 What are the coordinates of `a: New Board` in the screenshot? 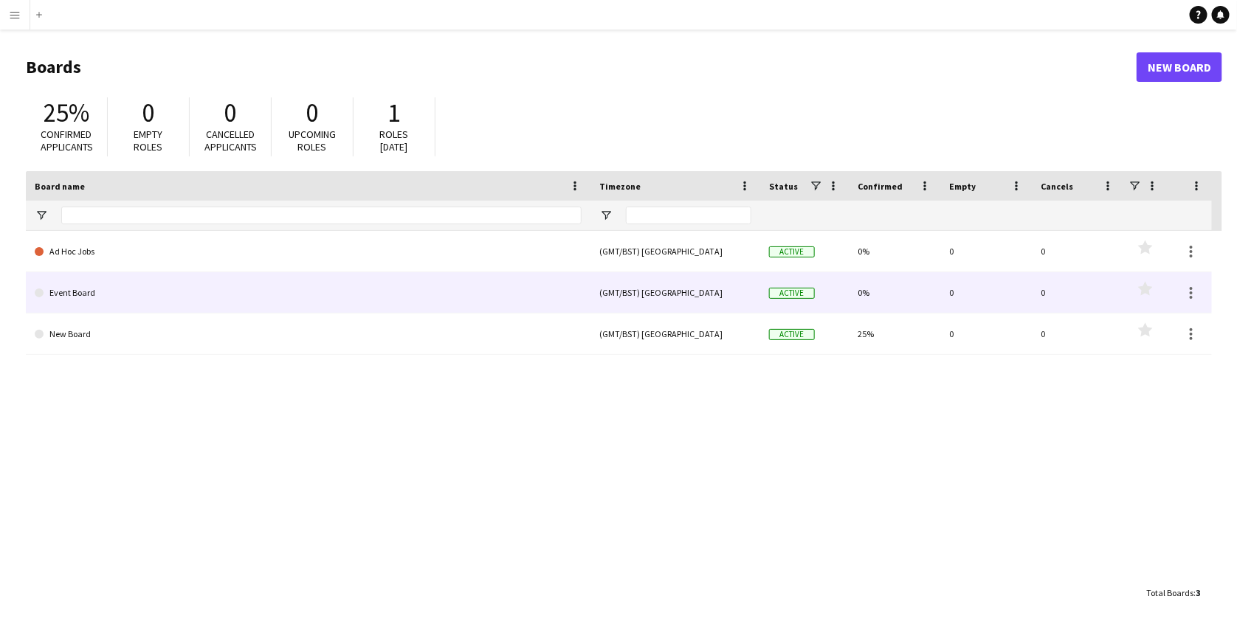 It's located at (308, 334).